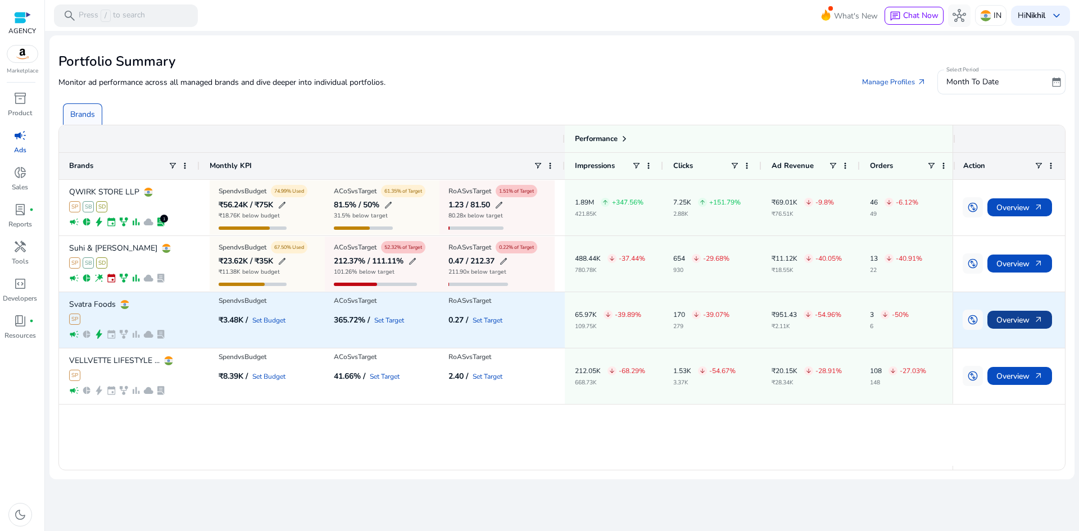  What do you see at coordinates (909, 259) in the screenshot?
I see `p: -40.91%` at bounding box center [909, 259].